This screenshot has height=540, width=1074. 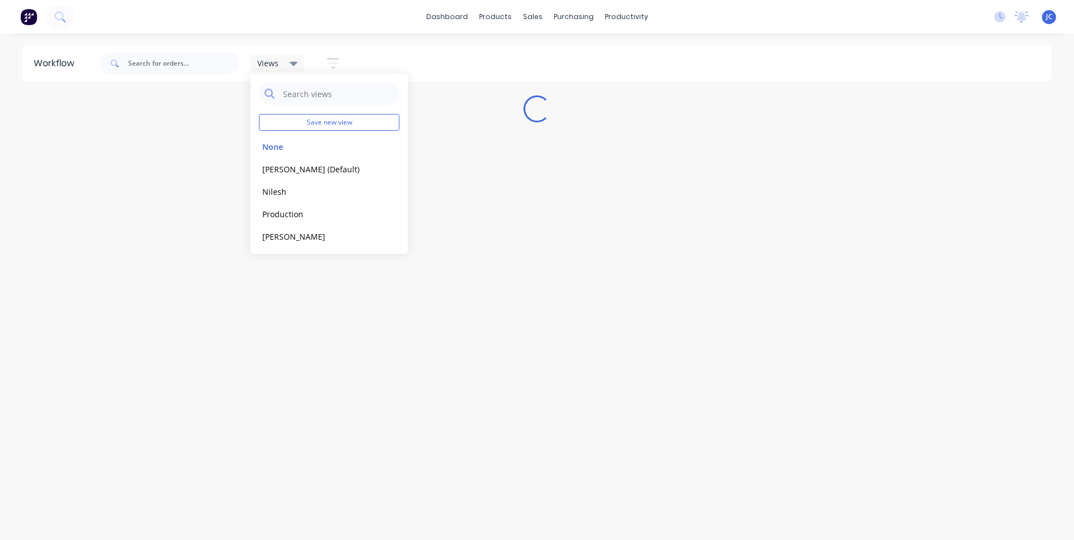 What do you see at coordinates (329, 122) in the screenshot?
I see `button: Save new view` at bounding box center [329, 122].